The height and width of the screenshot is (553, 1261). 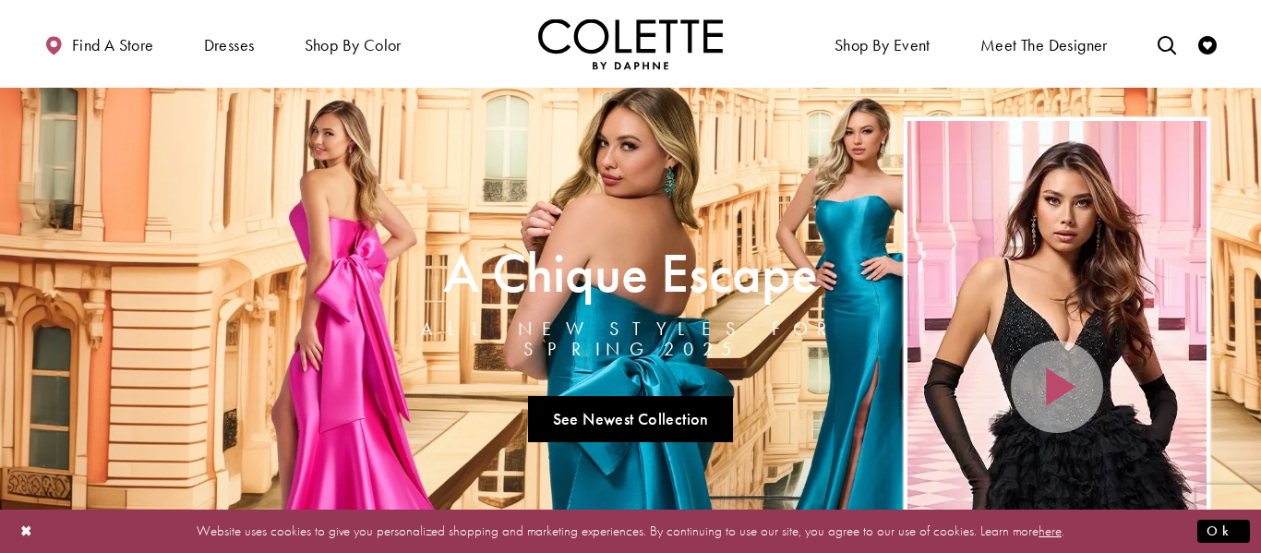 What do you see at coordinates (631, 531) in the screenshot?
I see `p: Website uses cookies to give you personalized shopping and marketing experiences. By continuing t...` at bounding box center [631, 531].